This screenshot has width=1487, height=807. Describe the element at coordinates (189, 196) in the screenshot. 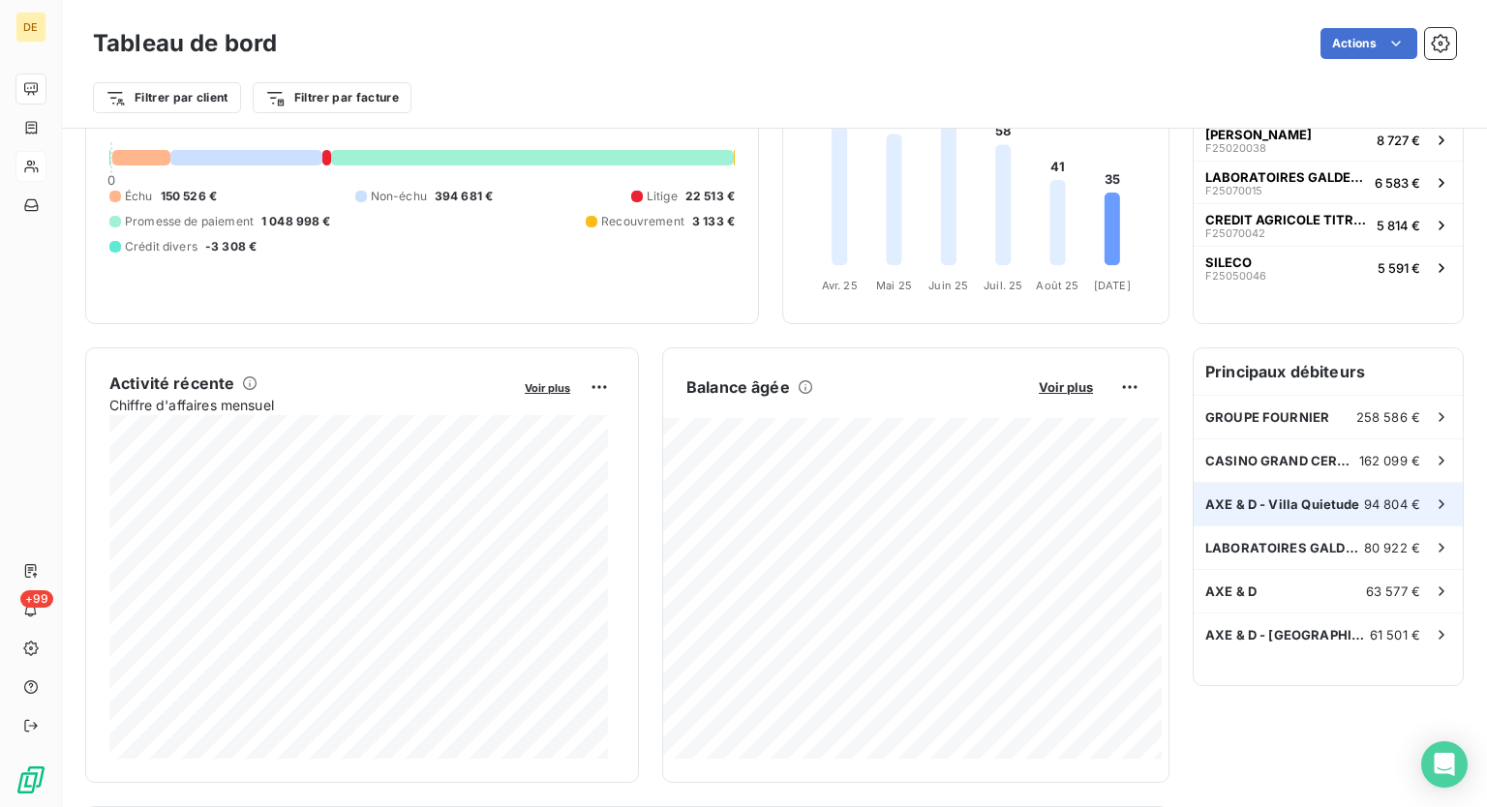

I see `span: 150 526 €` at that location.